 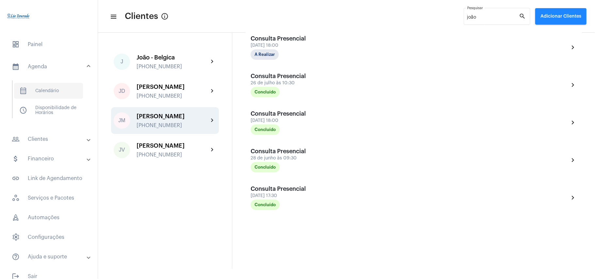 What do you see at coordinates (122, 150) in the screenshot?
I see `div: JV` at bounding box center [122, 150].